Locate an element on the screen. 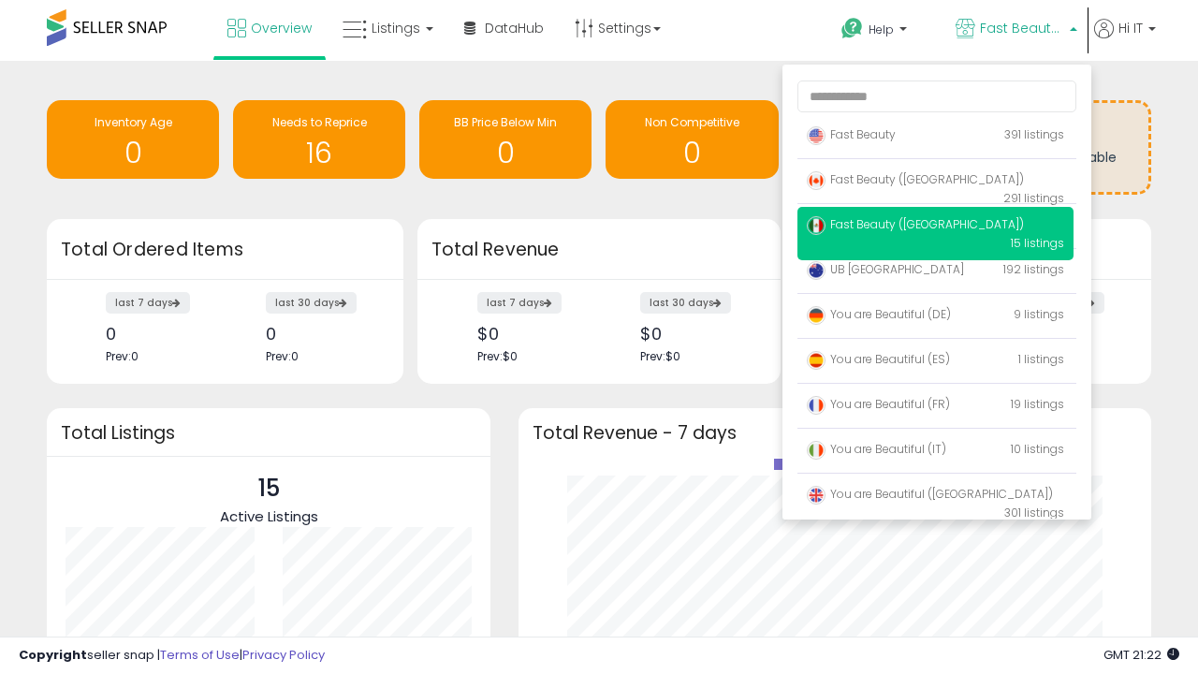  span: Help is located at coordinates (880, 29).